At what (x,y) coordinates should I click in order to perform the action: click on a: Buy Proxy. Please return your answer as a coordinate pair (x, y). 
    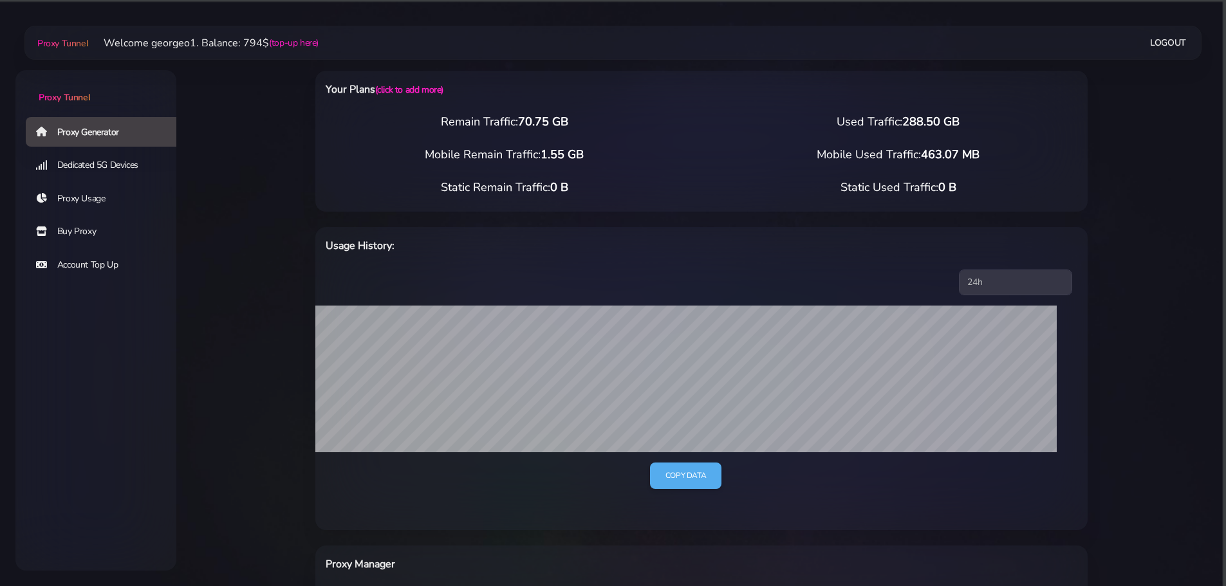
    Looking at the image, I should click on (106, 232).